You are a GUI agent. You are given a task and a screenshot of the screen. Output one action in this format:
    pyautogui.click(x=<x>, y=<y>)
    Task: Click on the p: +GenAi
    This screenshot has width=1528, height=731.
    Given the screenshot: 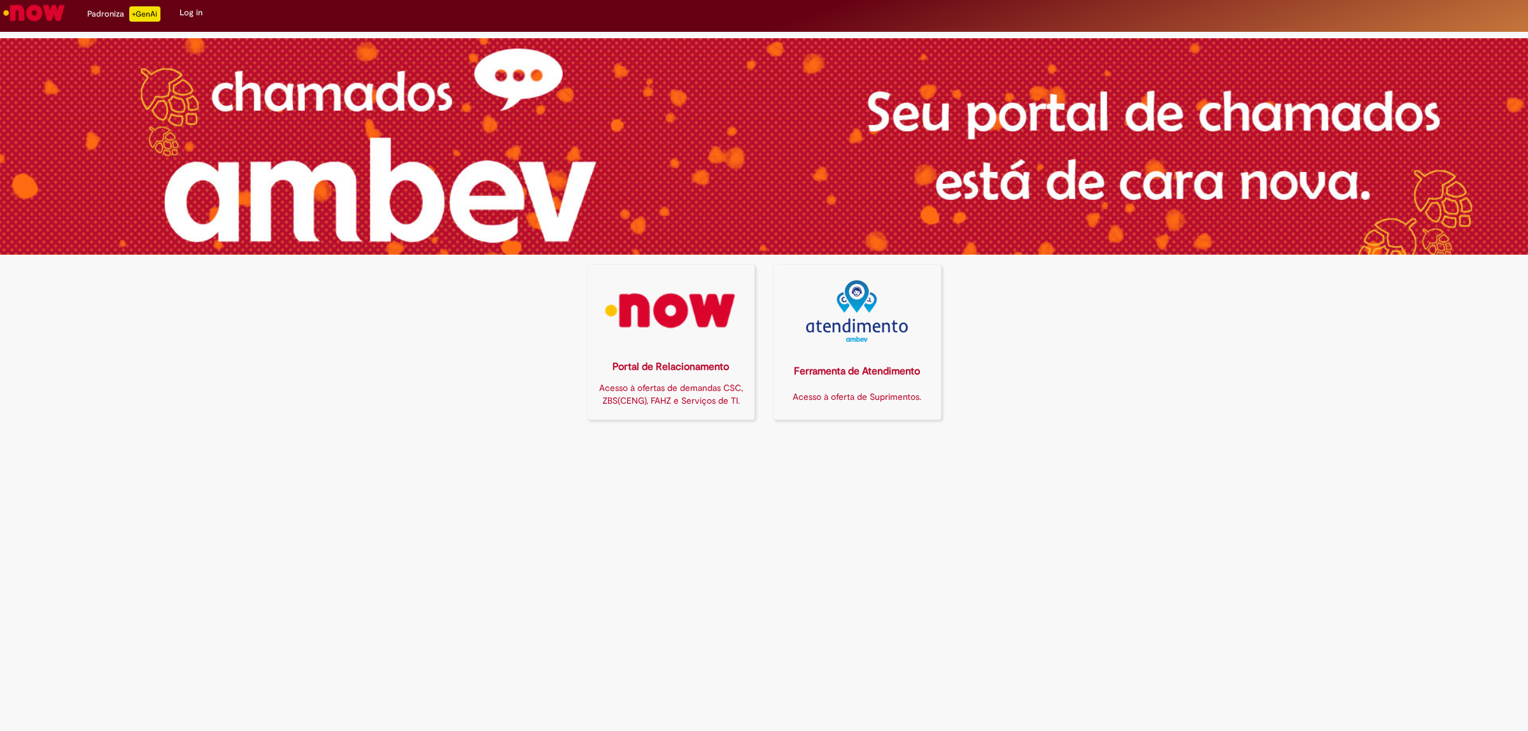 What is the action you would take?
    pyautogui.click(x=144, y=14)
    